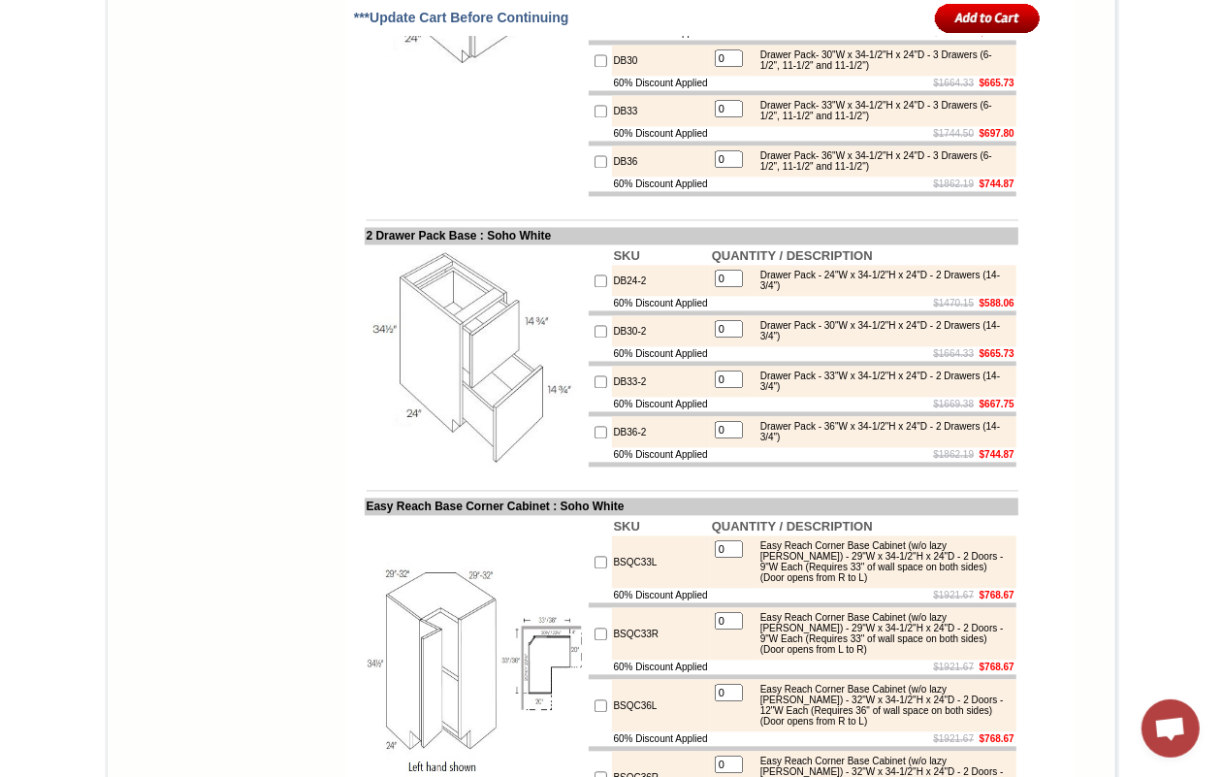 Image resolution: width=1223 pixels, height=777 pixels. Describe the element at coordinates (953, 403) in the screenshot. I see `s: $1669.38` at that location.